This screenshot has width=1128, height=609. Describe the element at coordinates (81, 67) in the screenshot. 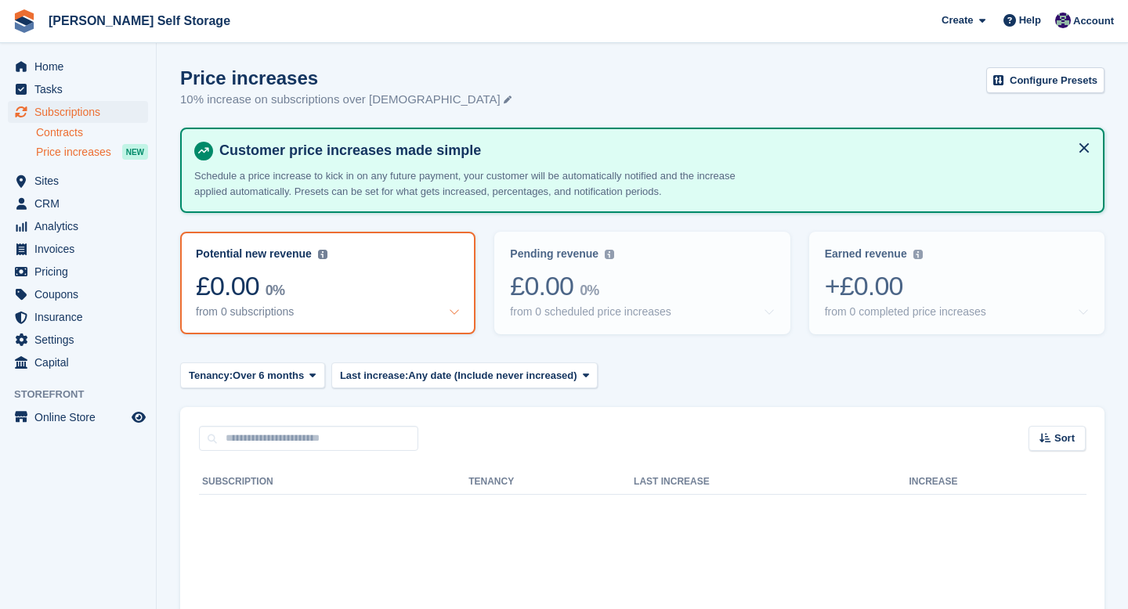

I see `span: Home` at that location.